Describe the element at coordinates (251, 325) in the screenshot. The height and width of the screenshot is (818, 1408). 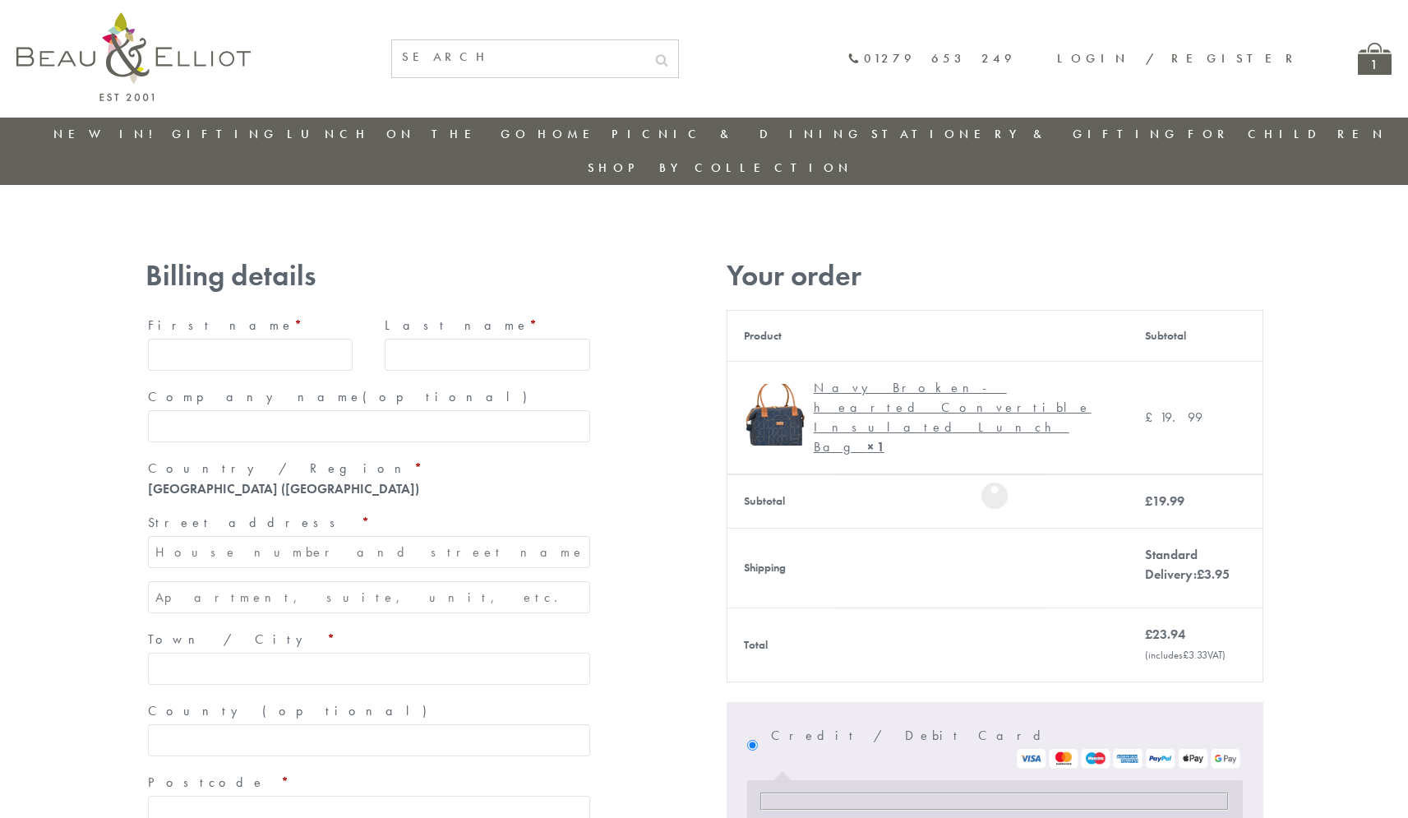
I see `label: First name` at that location.